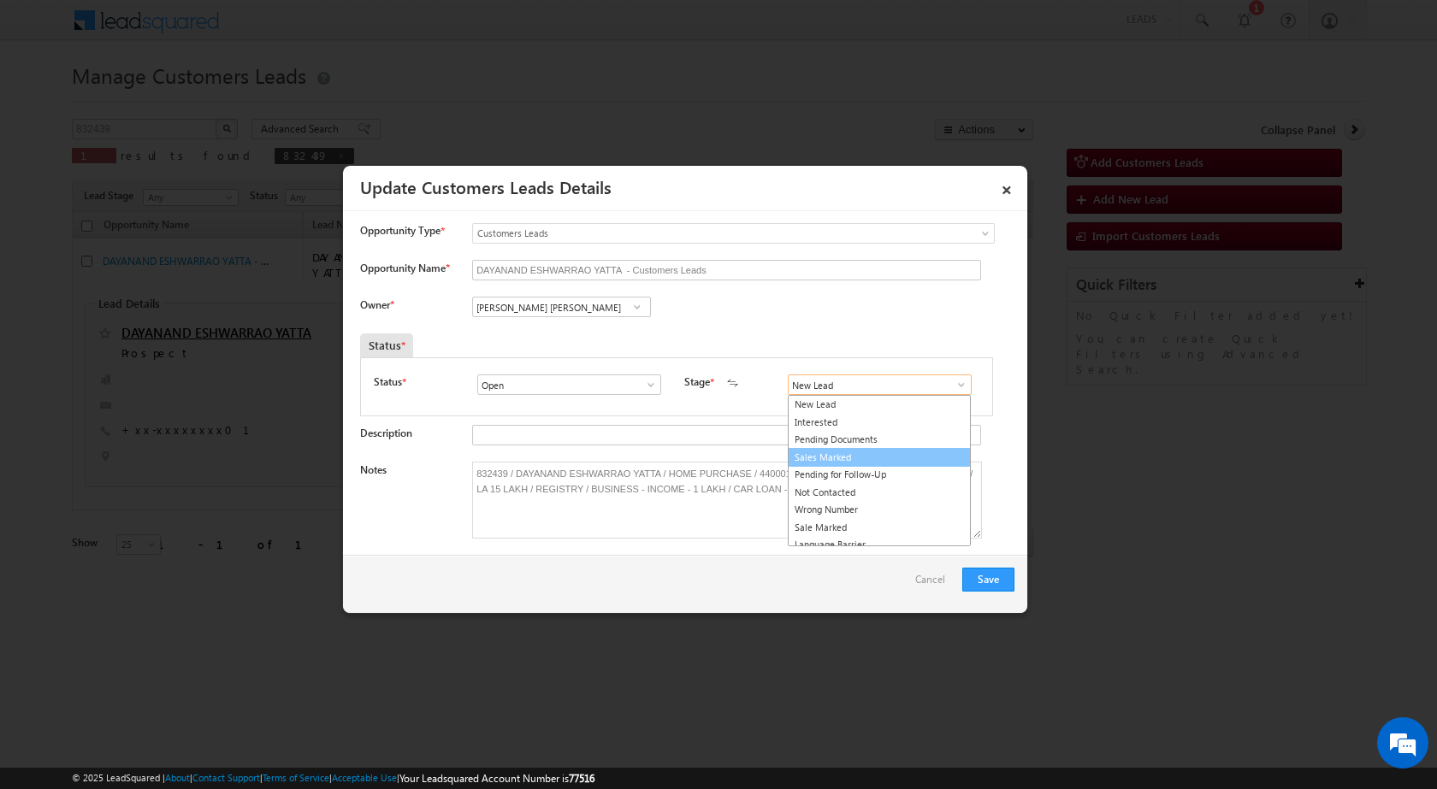 This screenshot has width=1437, height=789. What do you see at coordinates (188, 101) in the screenshot?
I see `div: Chat with us now` at bounding box center [188, 101].